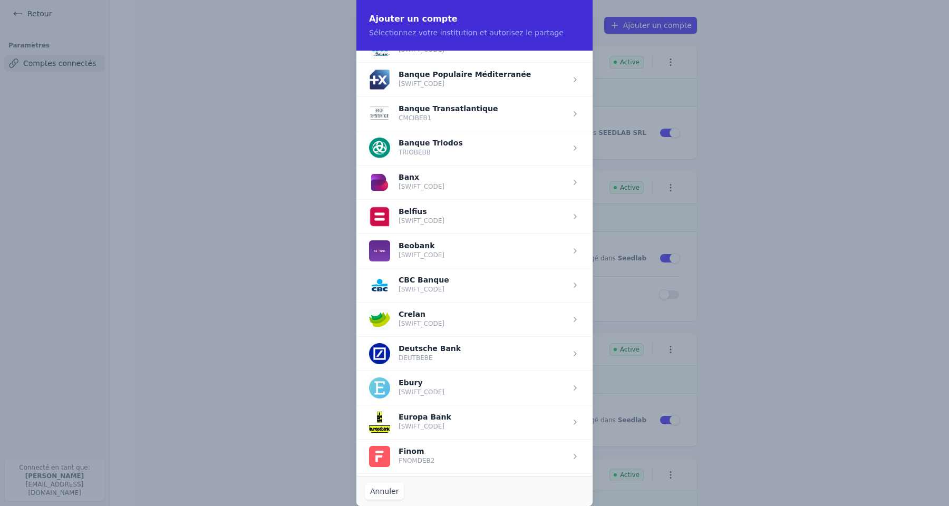  Describe the element at coordinates (421, 314) in the screenshot. I see `p: Crelan` at that location.